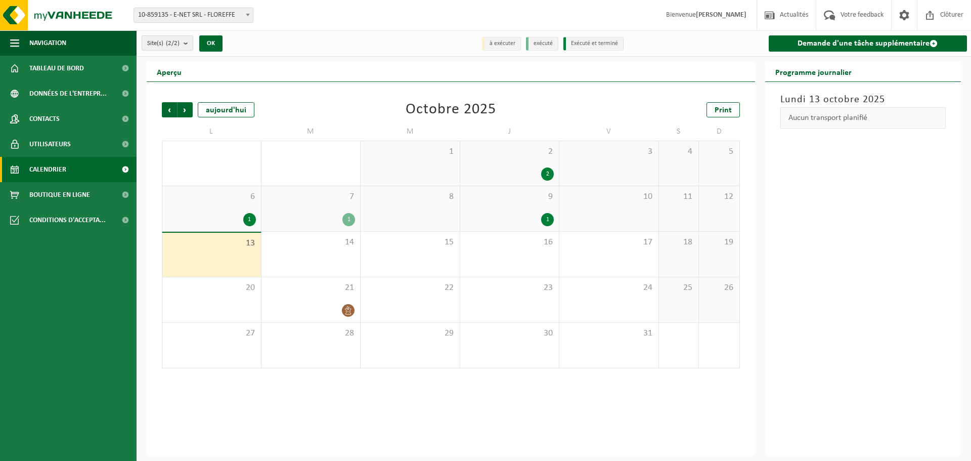 The height and width of the screenshot is (461, 971). Describe the element at coordinates (609, 152) in the screenshot. I see `span: 3` at that location.